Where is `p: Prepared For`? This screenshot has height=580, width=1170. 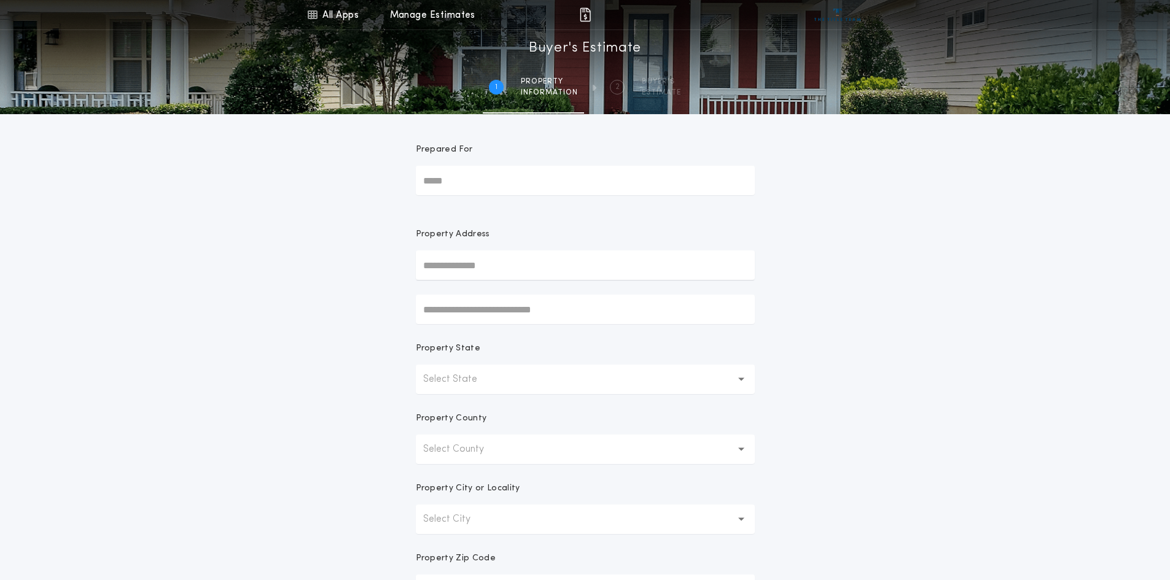 p: Prepared For is located at coordinates (444, 150).